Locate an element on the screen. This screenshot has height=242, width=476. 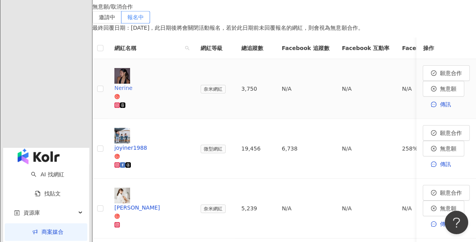
th: 總追蹤數 is located at coordinates (255, 48).